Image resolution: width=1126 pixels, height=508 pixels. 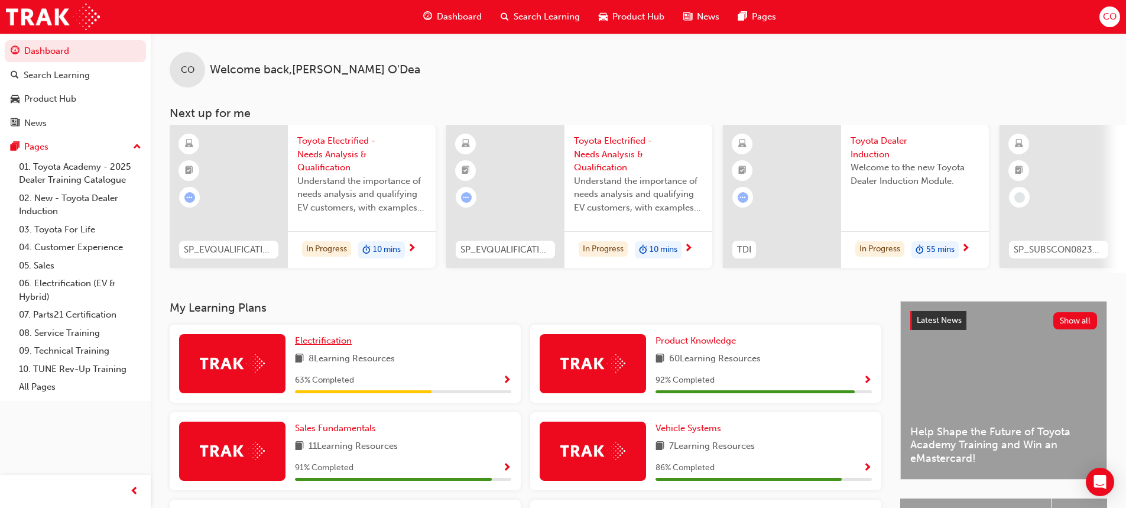 What do you see at coordinates (526, 307) in the screenshot?
I see `h3: My Learning Plans` at bounding box center [526, 307].